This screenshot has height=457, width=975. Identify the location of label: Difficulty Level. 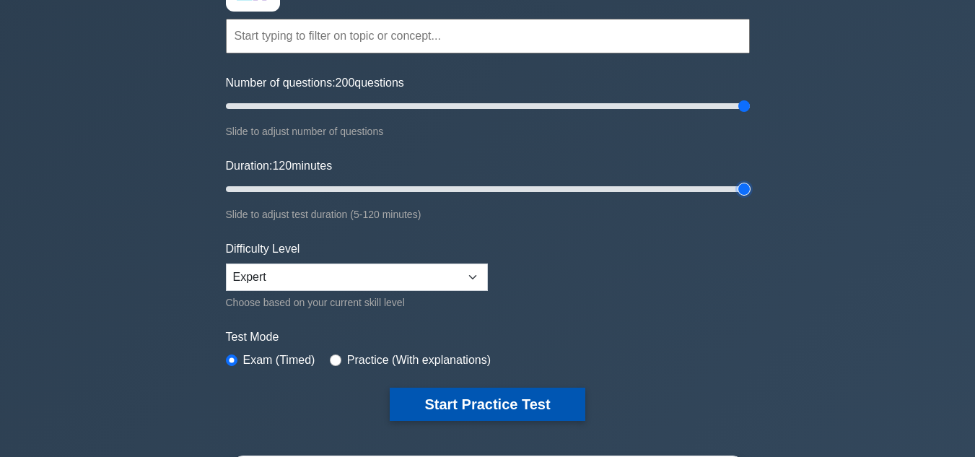
(263, 249).